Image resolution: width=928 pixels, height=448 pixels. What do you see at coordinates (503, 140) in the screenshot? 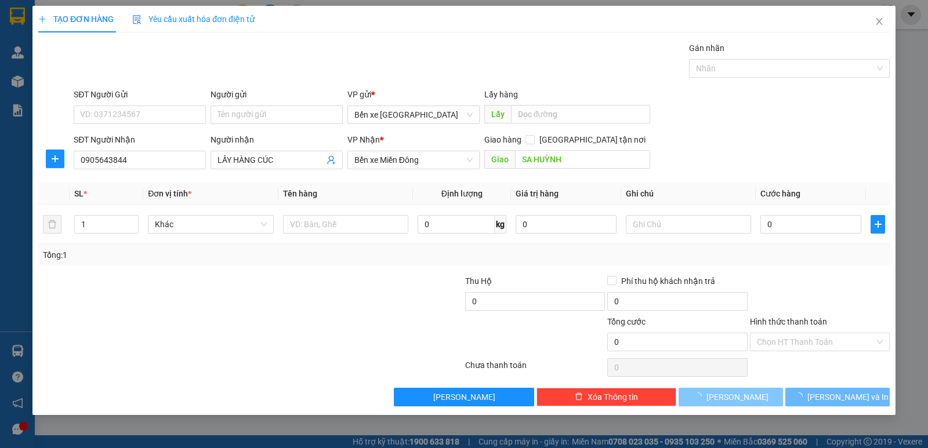
I see `span: Giao hàng` at bounding box center [503, 140].